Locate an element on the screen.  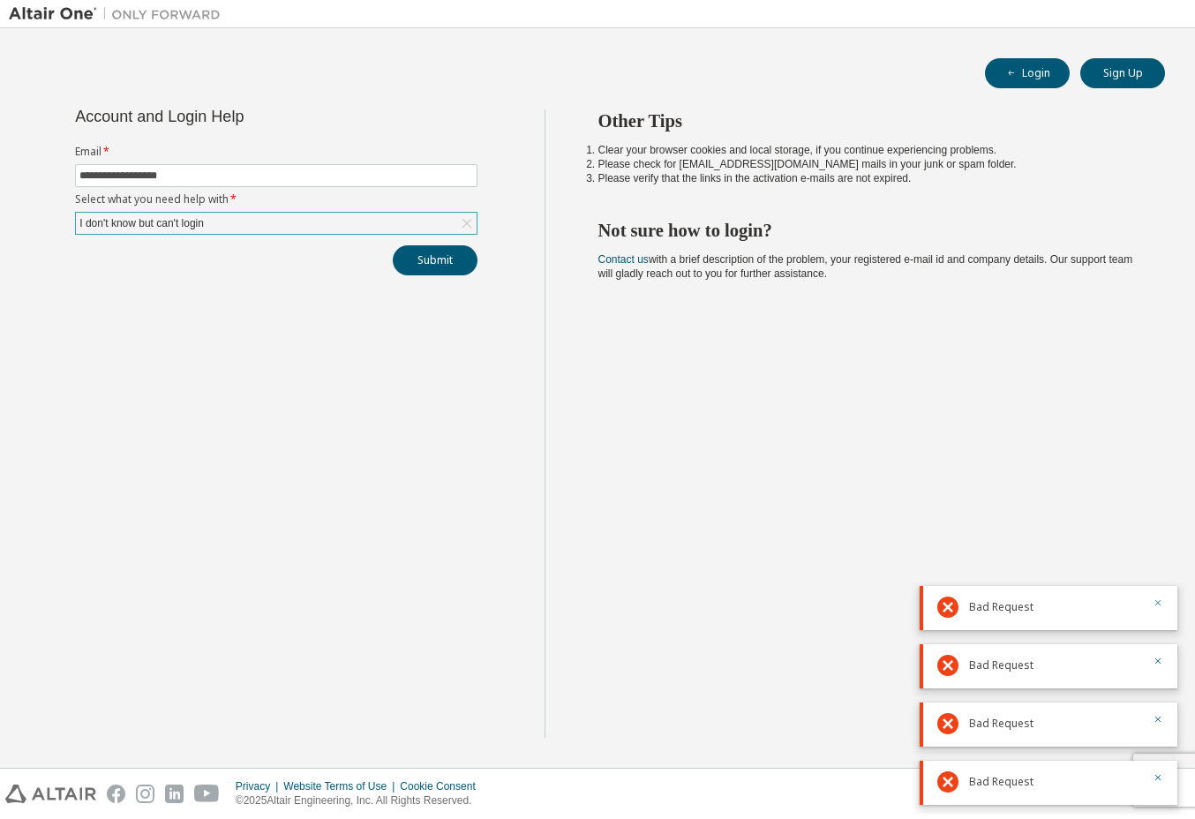
div: Website Terms of Use is located at coordinates (341, 786).